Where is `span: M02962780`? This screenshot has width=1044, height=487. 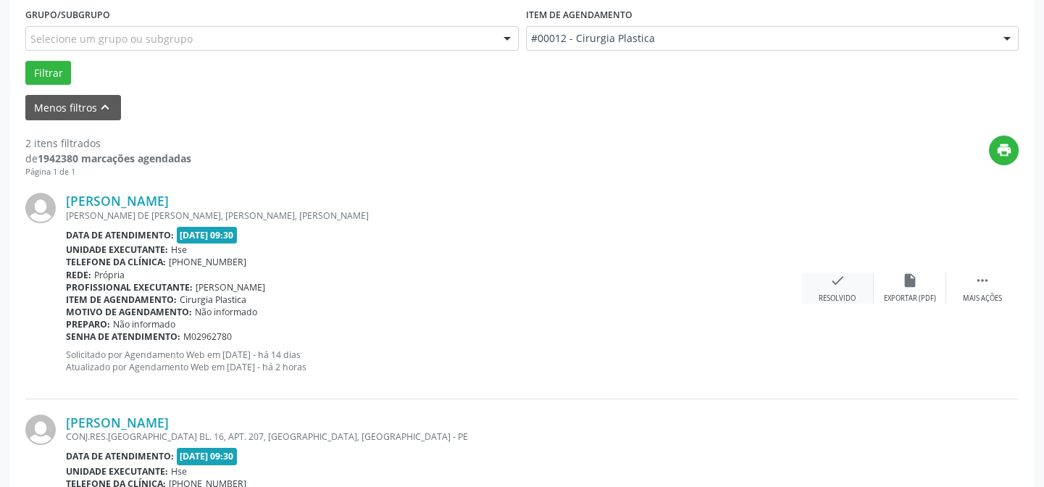 span: M02962780 is located at coordinates (207, 336).